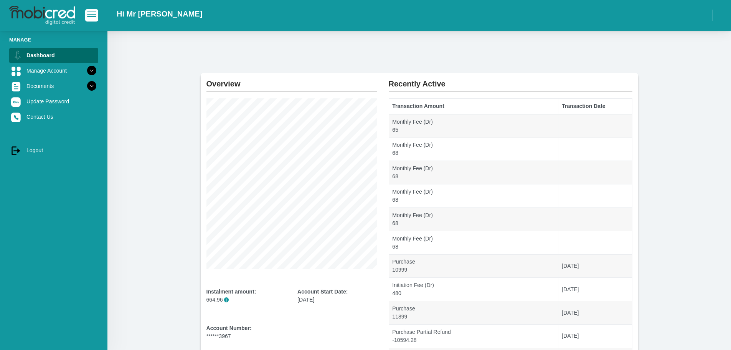  What do you see at coordinates (474, 266) in the screenshot?
I see `td: Purchase 10999` at bounding box center [474, 266].